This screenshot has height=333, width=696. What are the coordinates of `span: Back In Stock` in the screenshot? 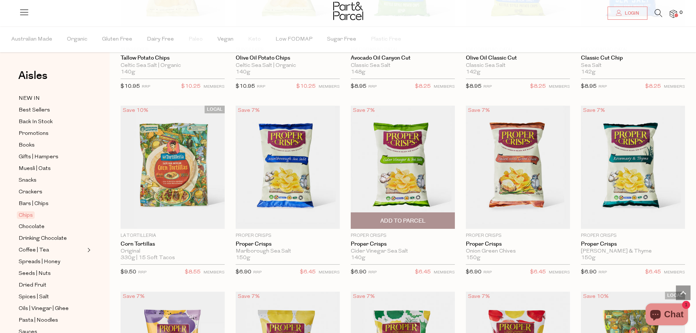 It's located at (35, 122).